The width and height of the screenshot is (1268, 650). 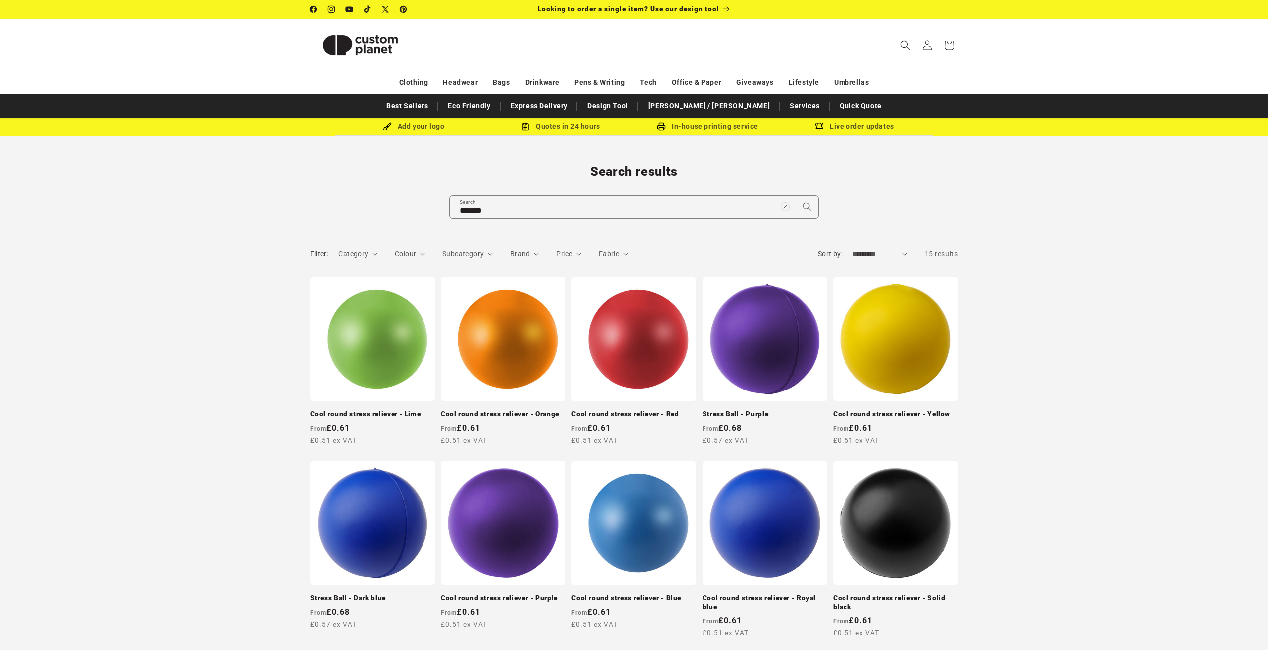 I want to click on a: Cool round stress reliever - Purple, so click(x=503, y=598).